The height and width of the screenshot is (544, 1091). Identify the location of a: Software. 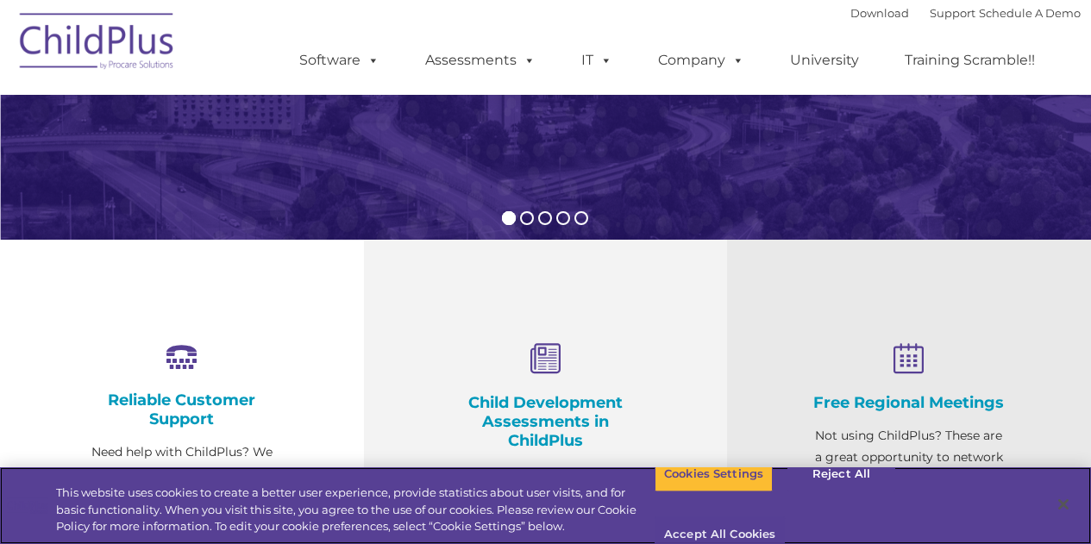
(339, 60).